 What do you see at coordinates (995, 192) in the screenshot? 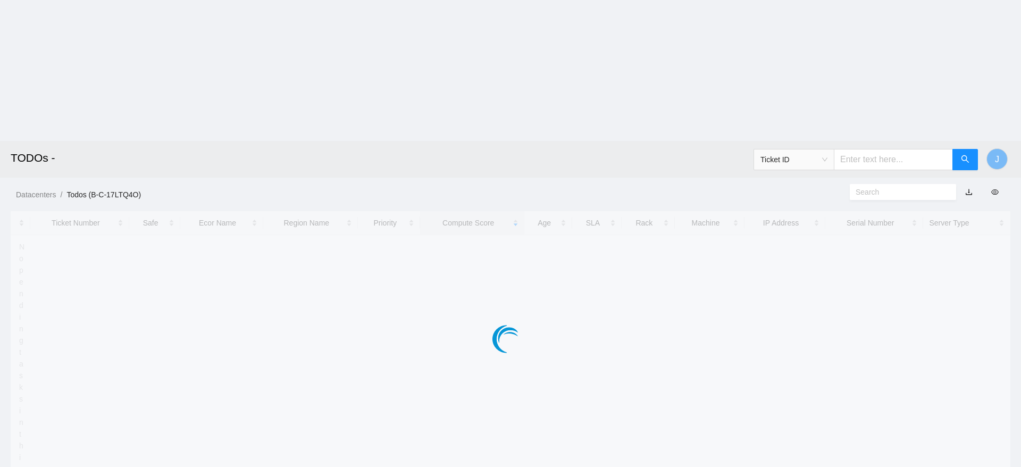
I see `span: eye` at bounding box center [995, 192].